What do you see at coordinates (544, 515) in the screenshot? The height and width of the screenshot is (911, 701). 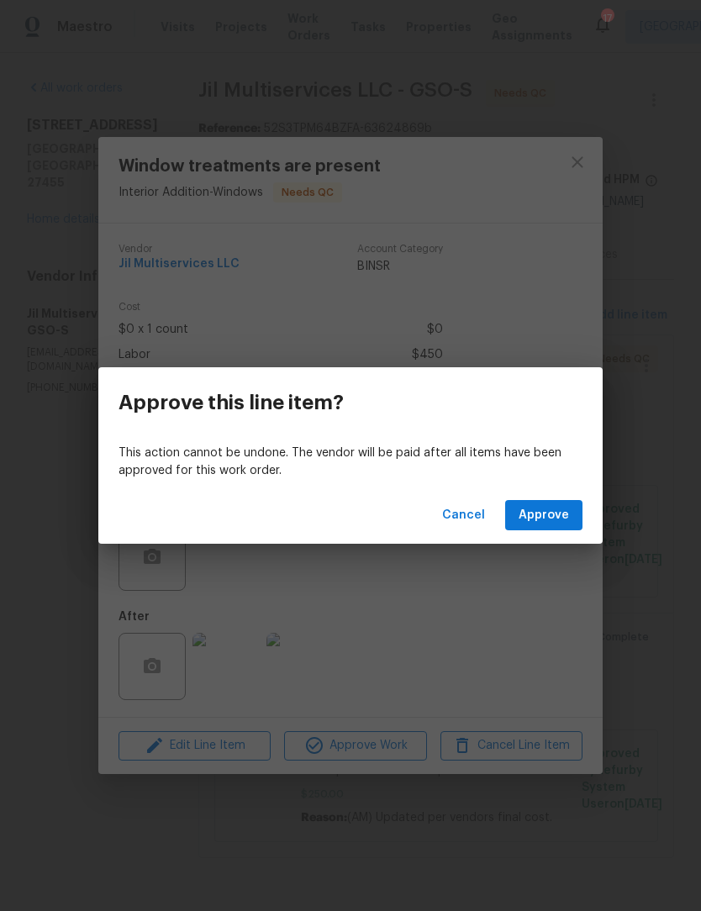 I see `span: Approve` at bounding box center [544, 515].